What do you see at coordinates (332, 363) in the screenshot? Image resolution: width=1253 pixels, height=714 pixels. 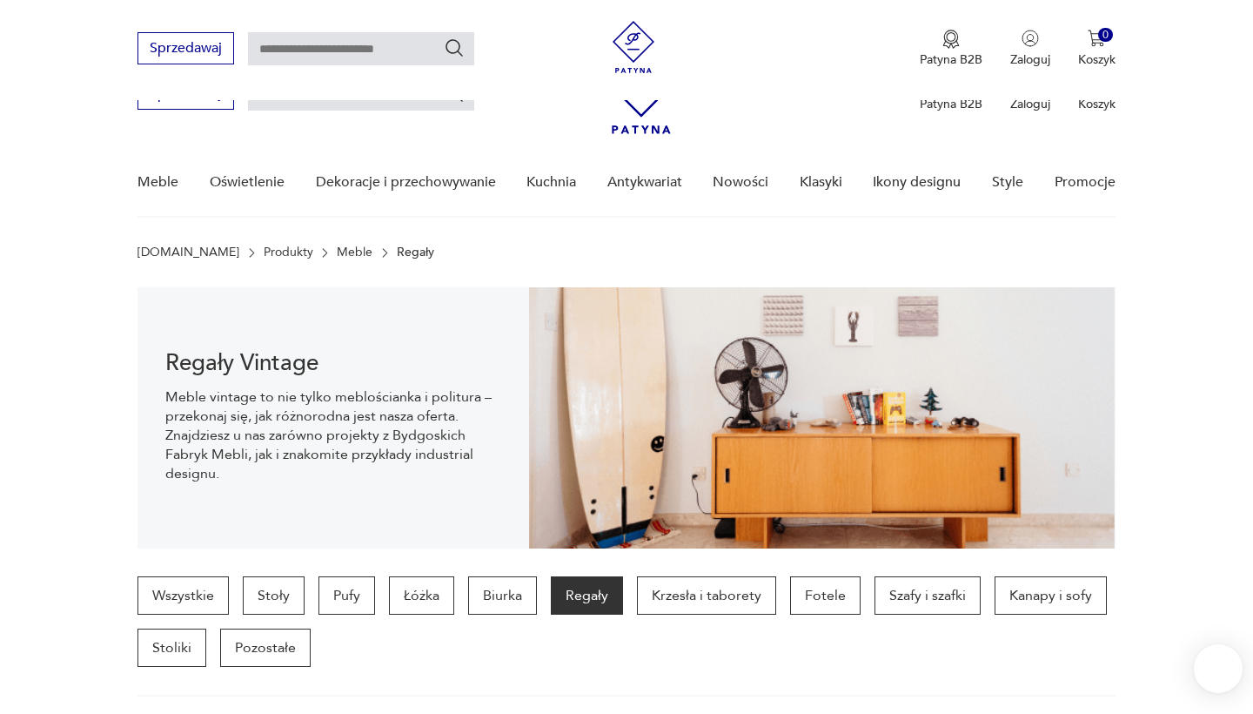 I see `h1: Regały Vintage` at bounding box center [332, 363].